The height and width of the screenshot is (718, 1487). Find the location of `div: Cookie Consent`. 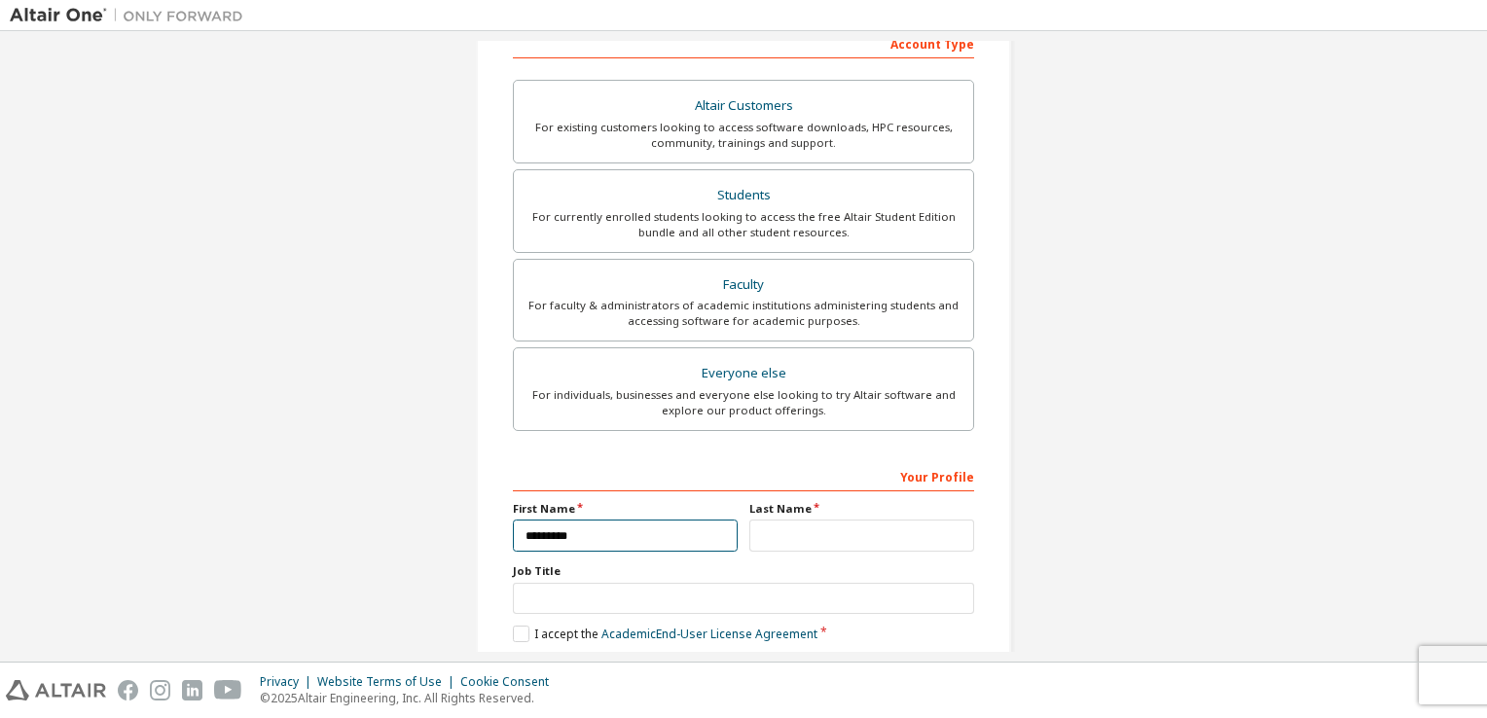

div: Cookie Consent is located at coordinates (510, 682).